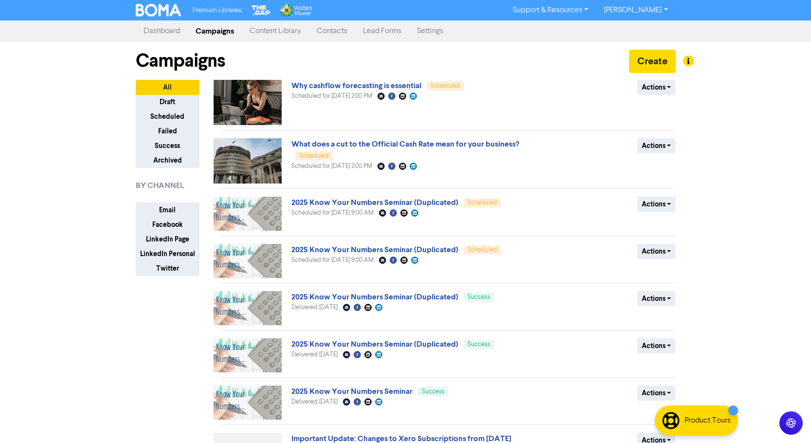  I want to click on button: Failed, so click(167, 131).